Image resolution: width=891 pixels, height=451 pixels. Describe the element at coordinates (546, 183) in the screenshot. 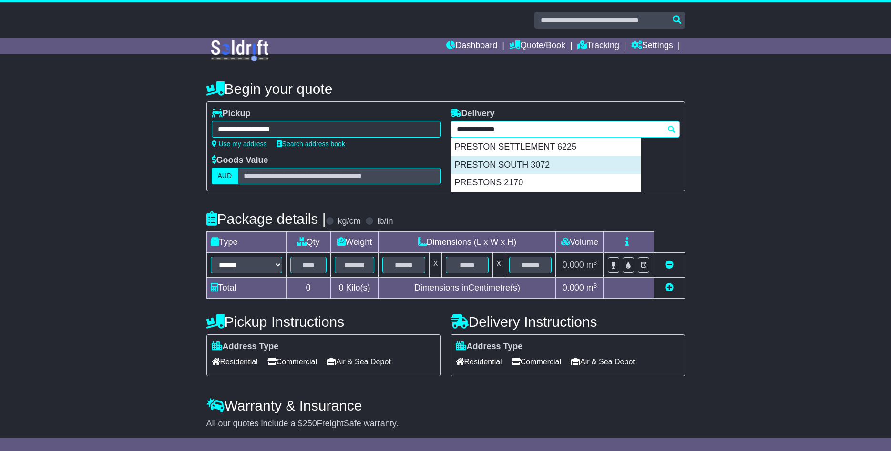

I see `div: PRESTONS 2170` at that location.